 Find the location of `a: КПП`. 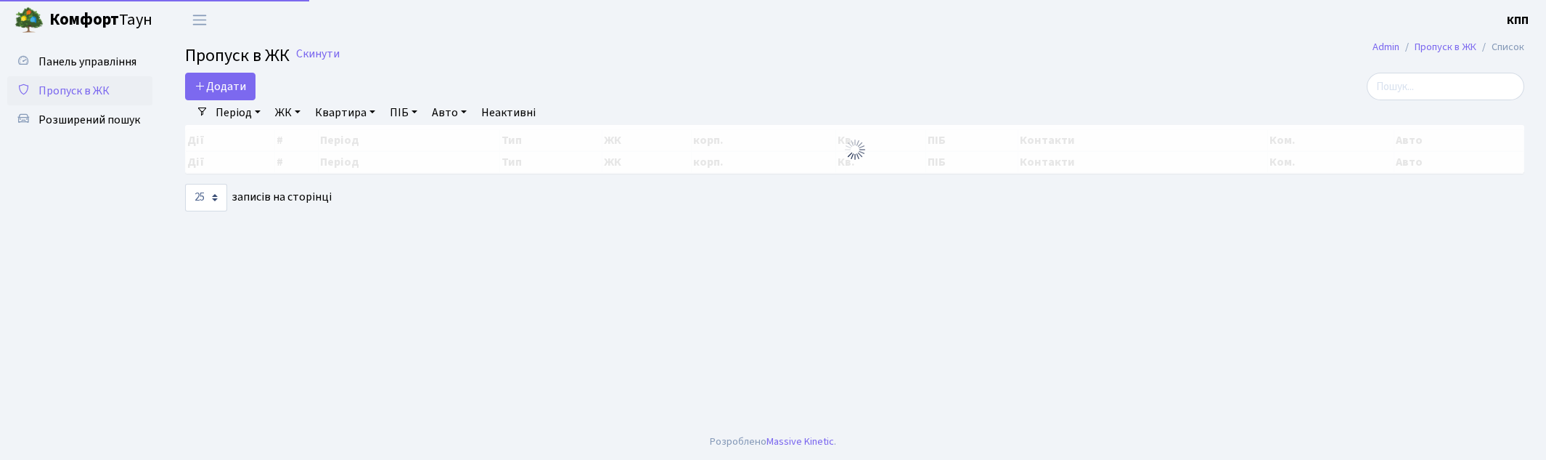

a: КПП is located at coordinates (1518, 20).